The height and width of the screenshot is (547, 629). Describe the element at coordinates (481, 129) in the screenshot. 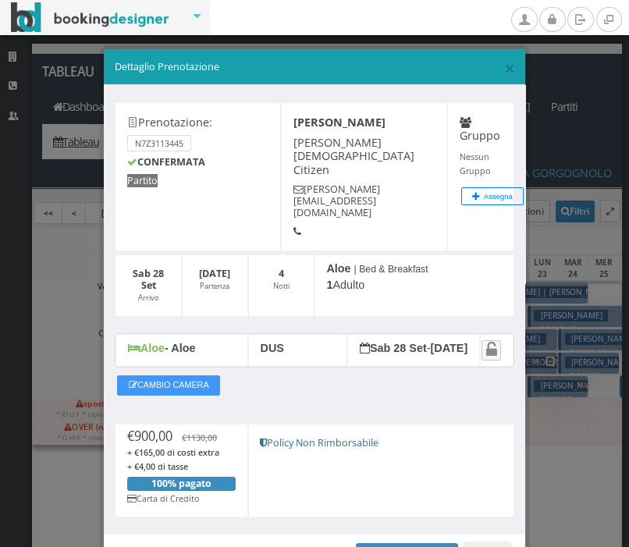

I see `h4: Gruppo` at that location.